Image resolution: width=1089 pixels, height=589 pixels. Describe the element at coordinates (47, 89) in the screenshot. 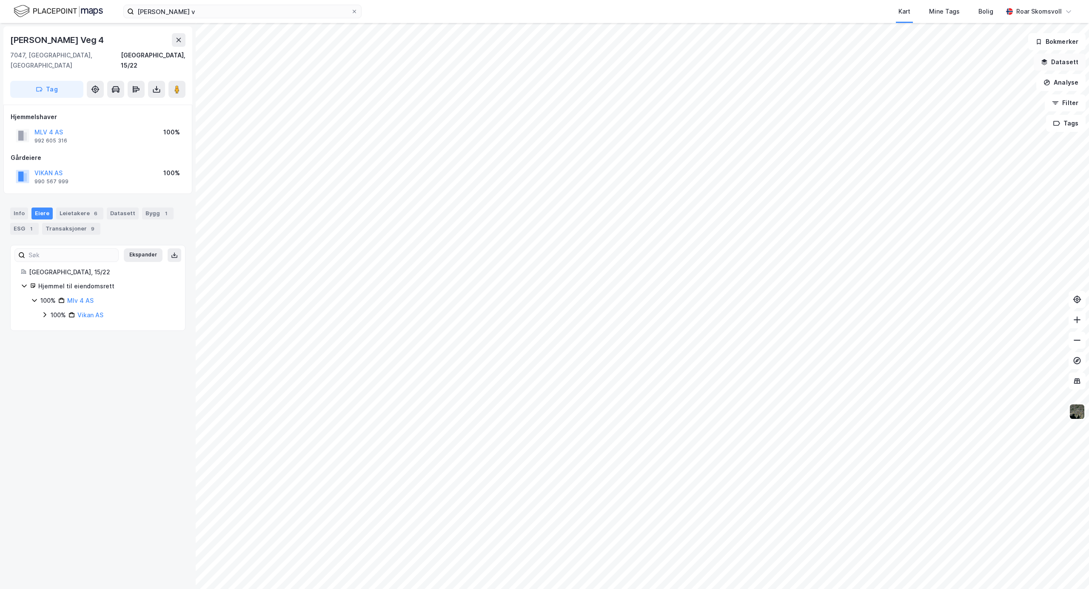

I see `button: Tag` at that location.